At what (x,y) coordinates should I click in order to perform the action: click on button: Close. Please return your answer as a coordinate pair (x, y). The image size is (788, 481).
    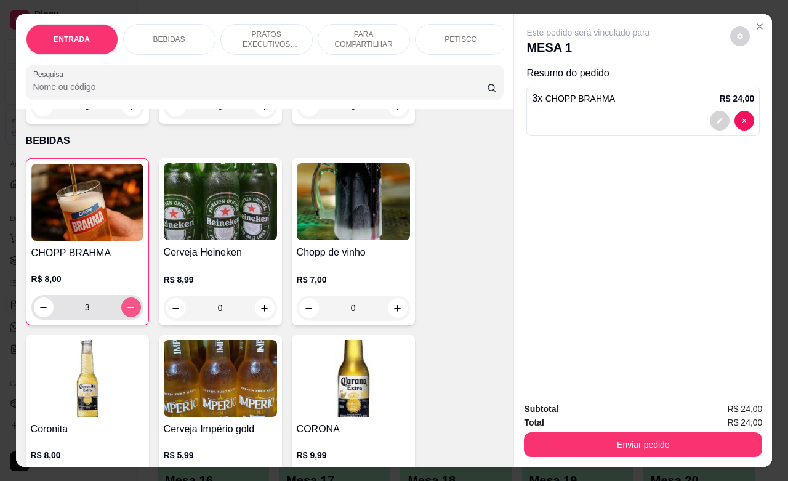
    Looking at the image, I should click on (760, 26).